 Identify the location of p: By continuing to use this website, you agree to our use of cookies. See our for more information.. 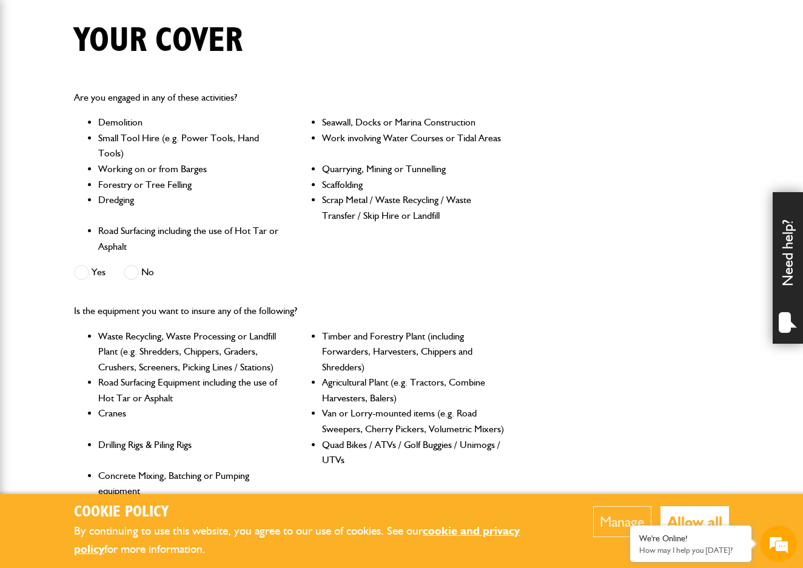
(315, 540).